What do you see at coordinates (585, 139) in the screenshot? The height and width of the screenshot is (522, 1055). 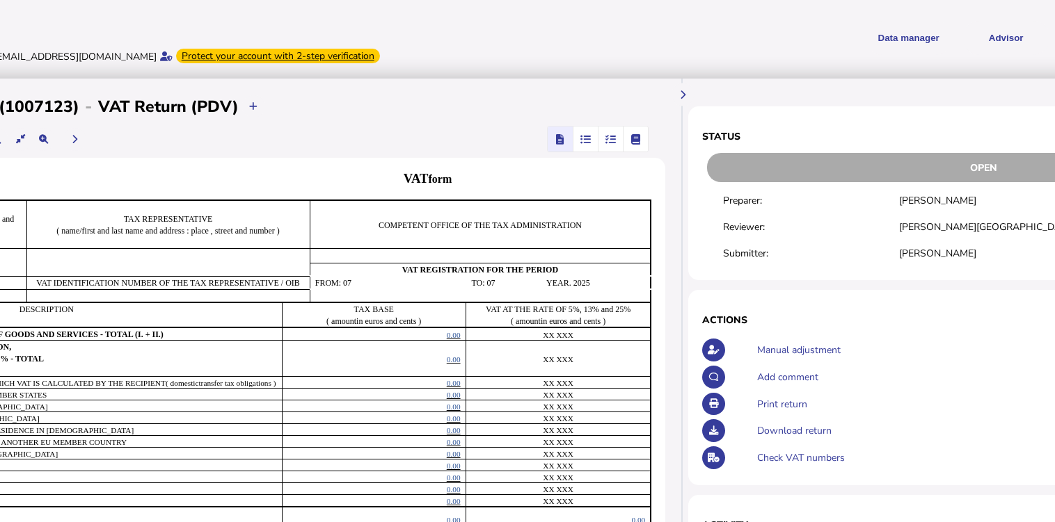 I see `mat-button-toggle: Reconcilliation view by document` at bounding box center [585, 139].